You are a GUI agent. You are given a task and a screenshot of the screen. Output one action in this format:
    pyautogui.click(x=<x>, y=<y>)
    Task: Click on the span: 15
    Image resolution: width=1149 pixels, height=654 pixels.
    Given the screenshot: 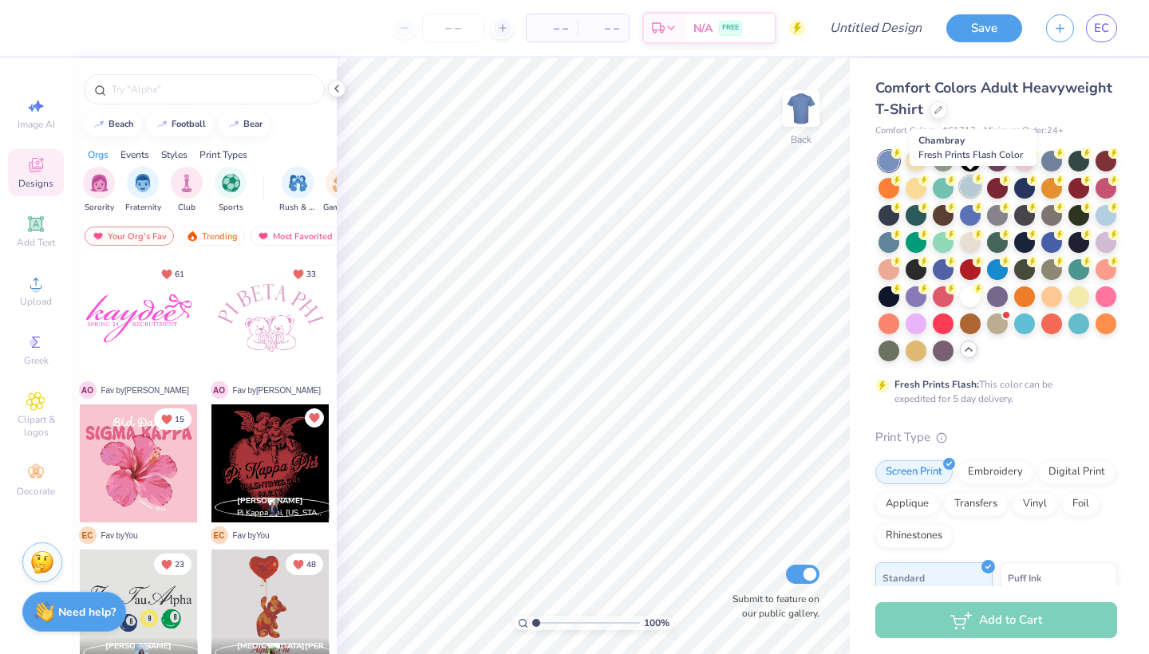 What is the action you would take?
    pyautogui.click(x=180, y=420)
    